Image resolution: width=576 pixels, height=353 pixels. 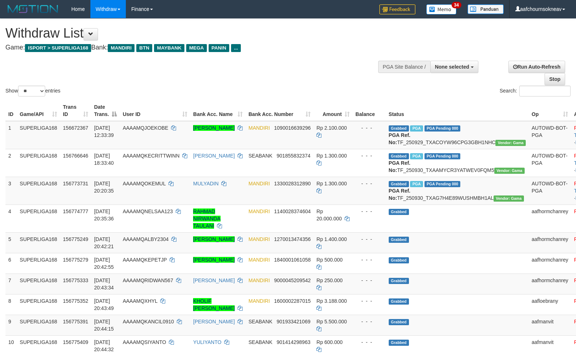 What do you see at coordinates (331, 301) in the screenshot?
I see `span: Rp 3.188.000` at bounding box center [331, 301].